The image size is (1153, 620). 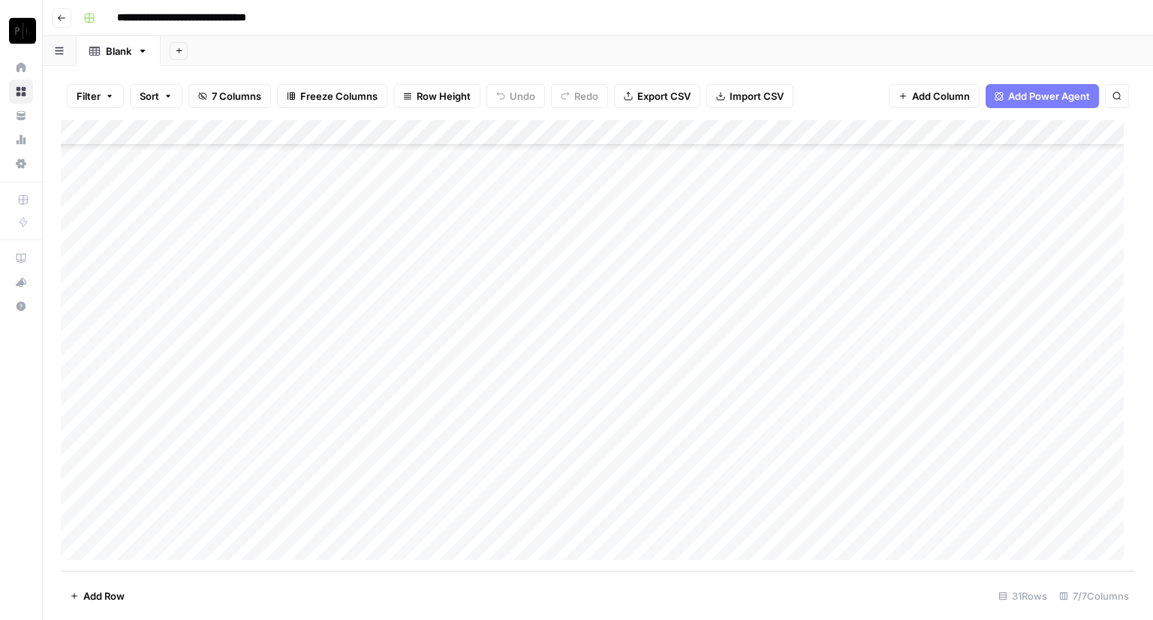 What do you see at coordinates (580, 96) in the screenshot?
I see `button: Redo` at bounding box center [580, 96].